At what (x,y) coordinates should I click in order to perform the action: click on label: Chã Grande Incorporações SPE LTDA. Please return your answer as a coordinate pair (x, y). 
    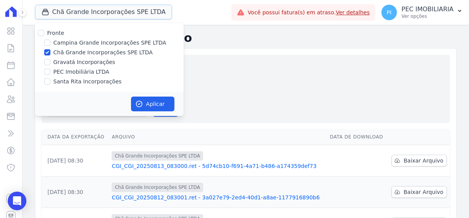
    Looking at the image, I should click on (103, 52).